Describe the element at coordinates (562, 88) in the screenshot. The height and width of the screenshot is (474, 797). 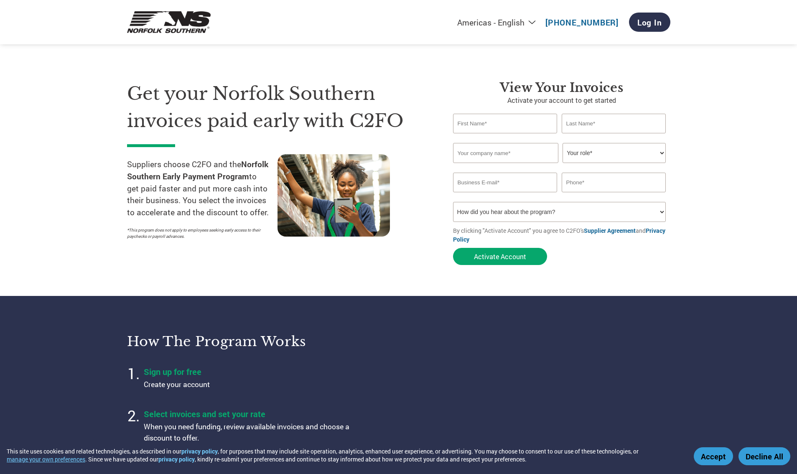
I see `h3: View Your Invoices` at that location.